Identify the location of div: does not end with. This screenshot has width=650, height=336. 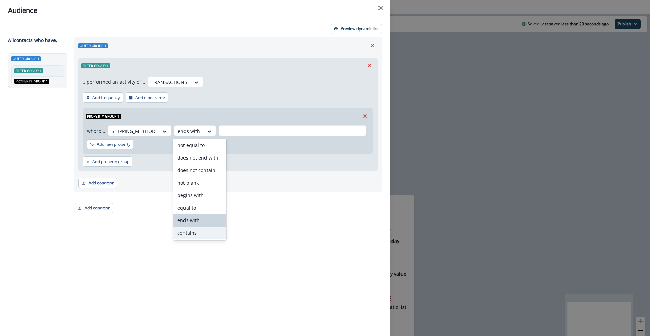
(200, 157).